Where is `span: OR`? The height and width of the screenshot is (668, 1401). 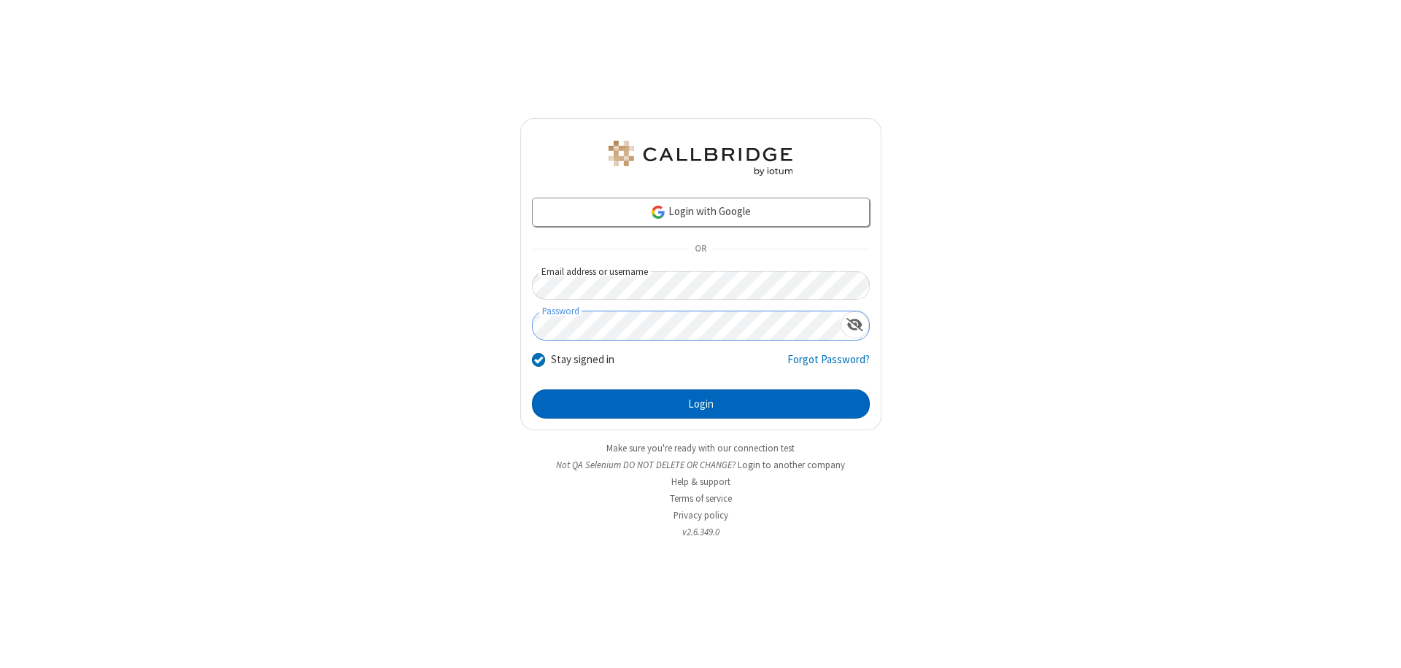 span: OR is located at coordinates (700, 250).